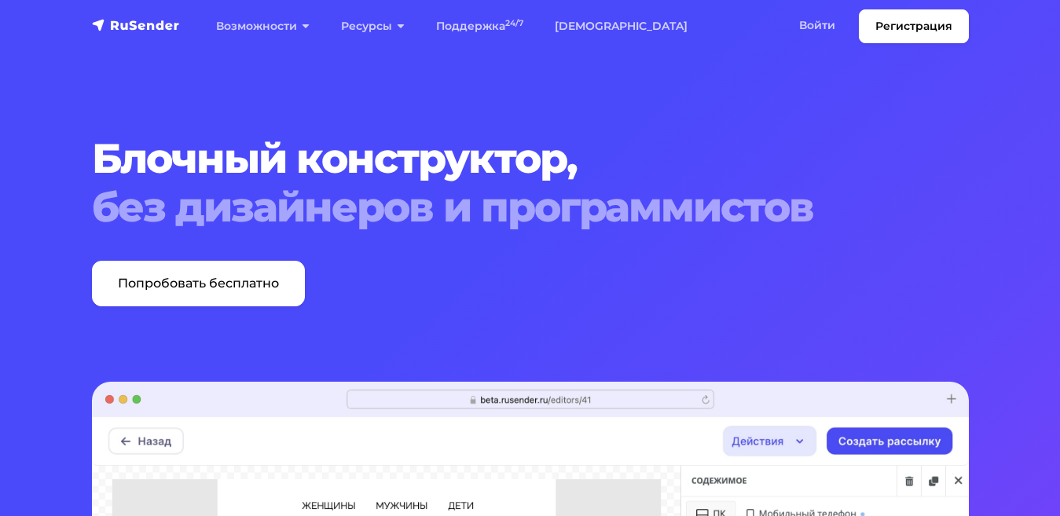 The height and width of the screenshot is (516, 1060). What do you see at coordinates (262, 26) in the screenshot?
I see `a: Возможности` at bounding box center [262, 26].